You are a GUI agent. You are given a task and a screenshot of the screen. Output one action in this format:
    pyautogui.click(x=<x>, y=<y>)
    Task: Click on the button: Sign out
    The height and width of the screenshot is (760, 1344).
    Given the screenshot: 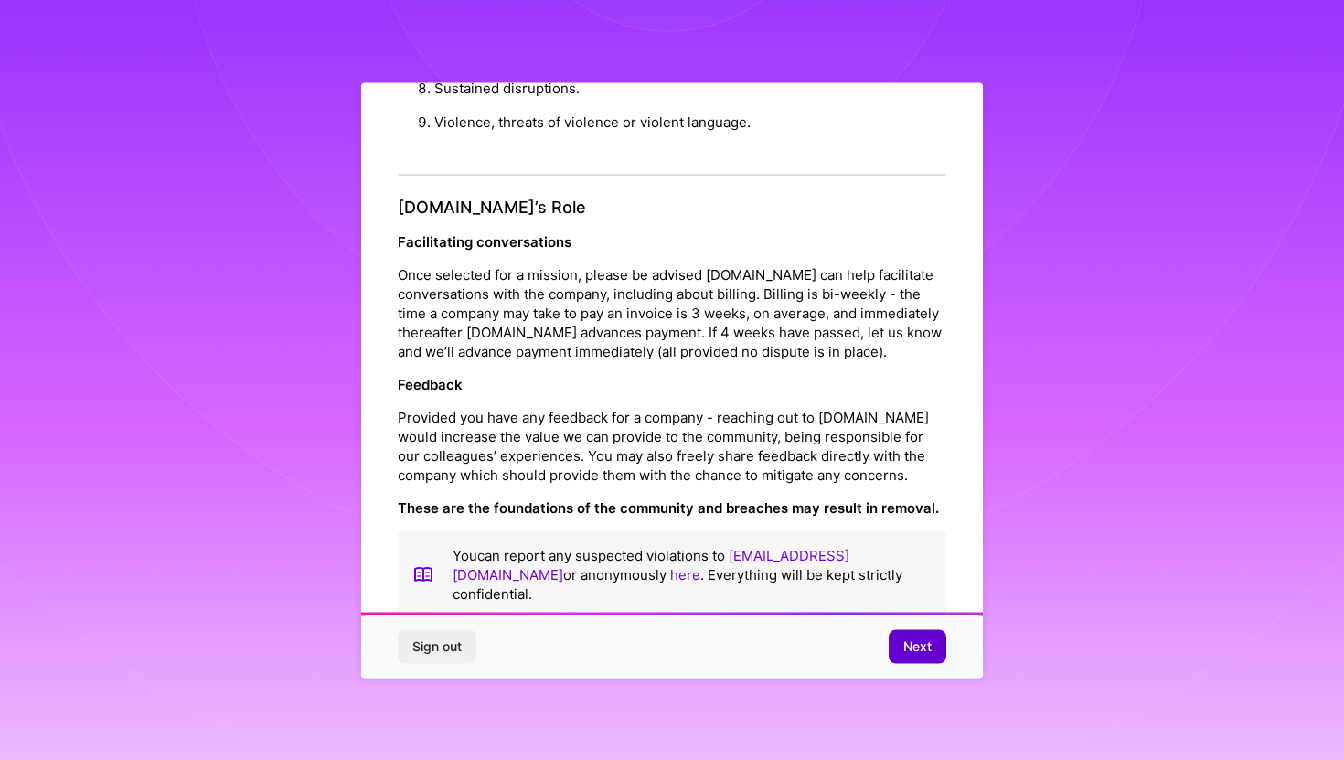 What is the action you would take?
    pyautogui.click(x=437, y=646)
    